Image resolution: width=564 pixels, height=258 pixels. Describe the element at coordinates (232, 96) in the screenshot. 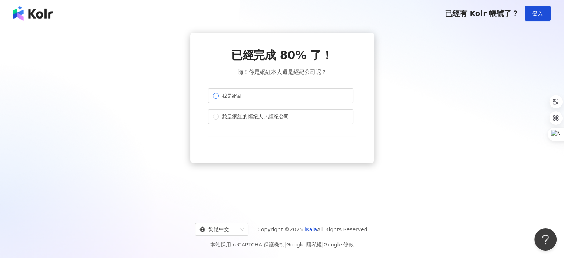

I see `span: 我是網紅` at that location.